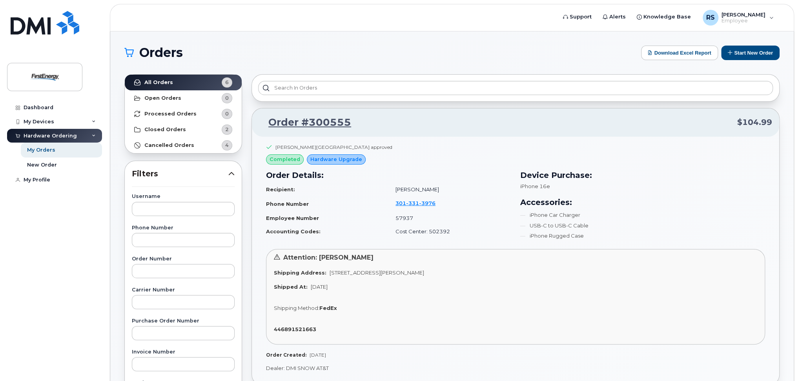 The height and width of the screenshot is (381, 798). Describe the element at coordinates (416, 203) in the screenshot. I see `span: 301` at that location.